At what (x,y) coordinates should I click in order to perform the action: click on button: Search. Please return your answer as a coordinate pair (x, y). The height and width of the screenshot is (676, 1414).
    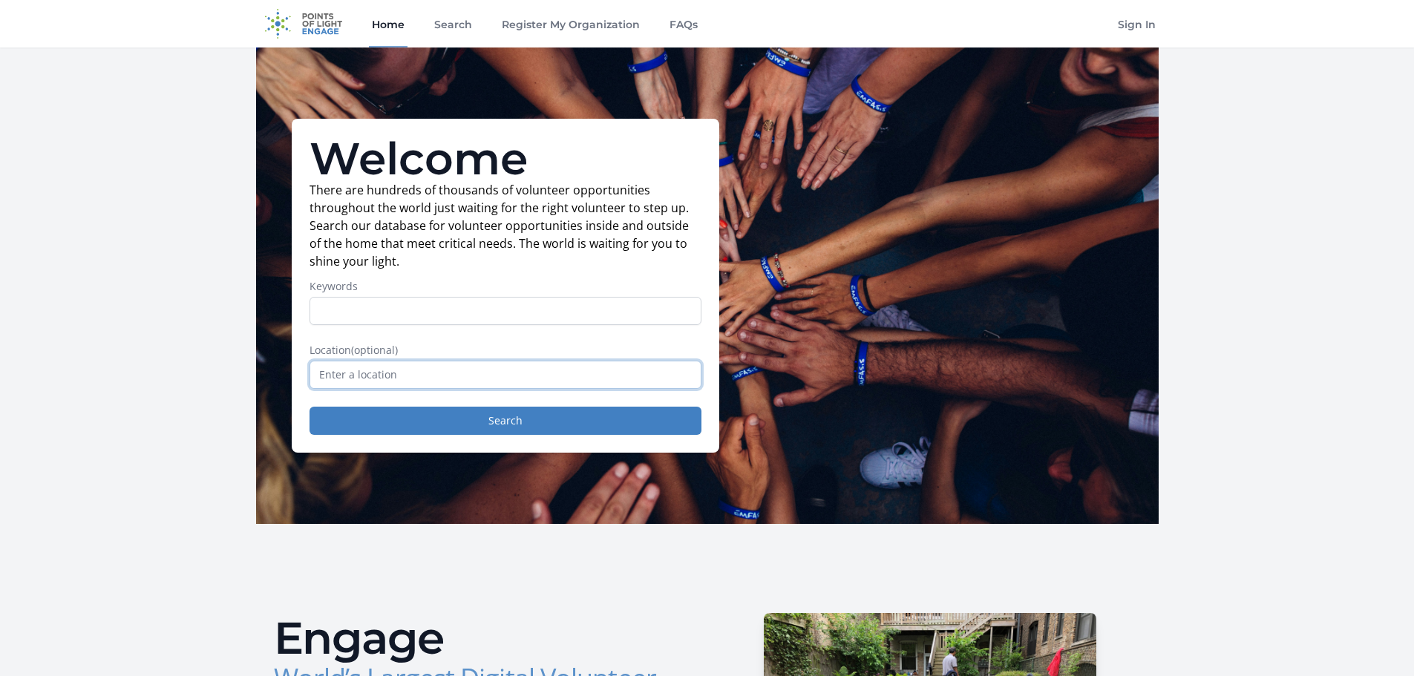
    Looking at the image, I should click on (505, 421).